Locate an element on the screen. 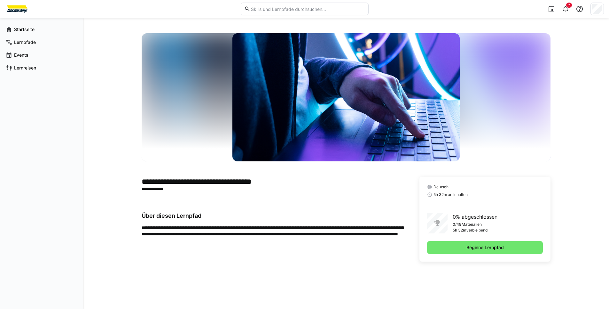  button: Beginne Lernpfad is located at coordinates (485, 247).